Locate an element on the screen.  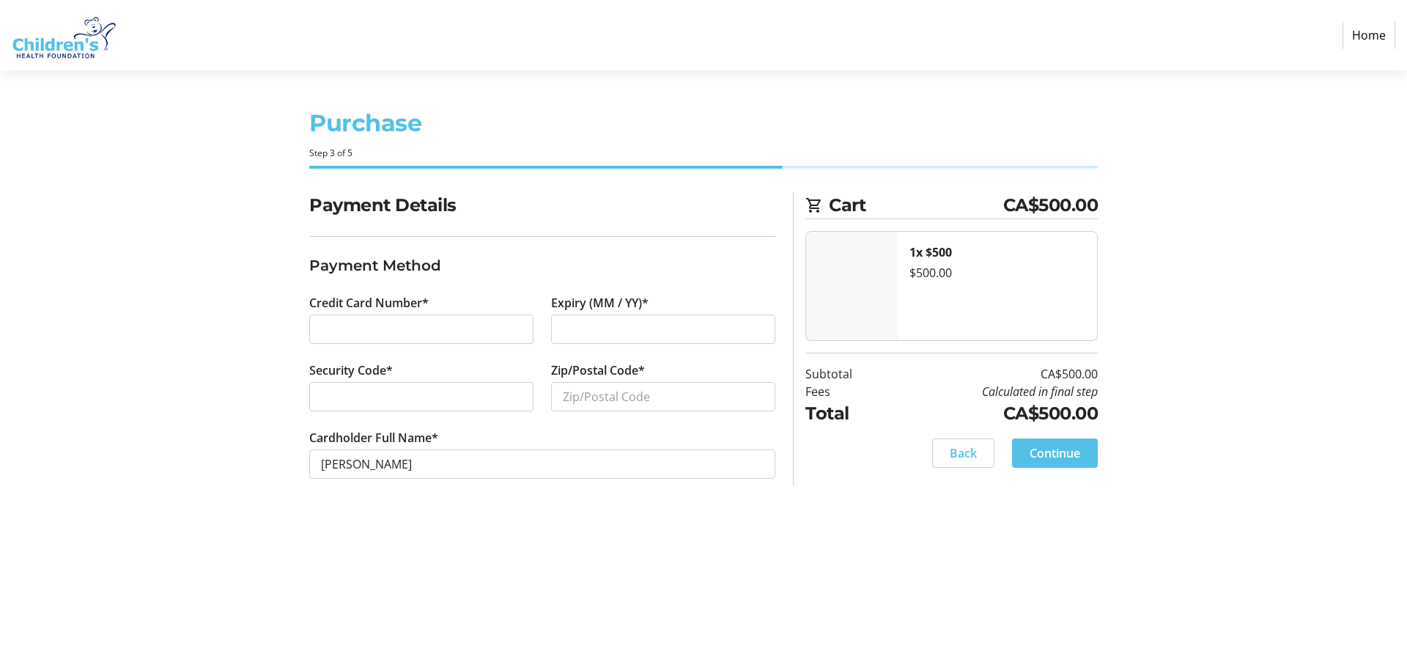
label: Zip/Postal Code* is located at coordinates (598, 370).